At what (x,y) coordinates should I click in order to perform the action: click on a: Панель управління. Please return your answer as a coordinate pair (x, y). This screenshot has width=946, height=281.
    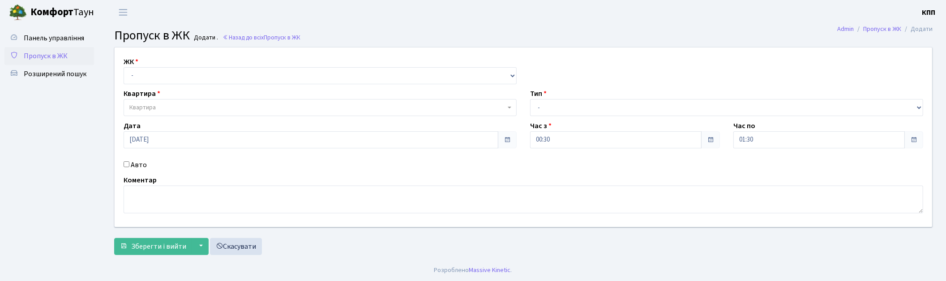
    Looking at the image, I should click on (49, 38).